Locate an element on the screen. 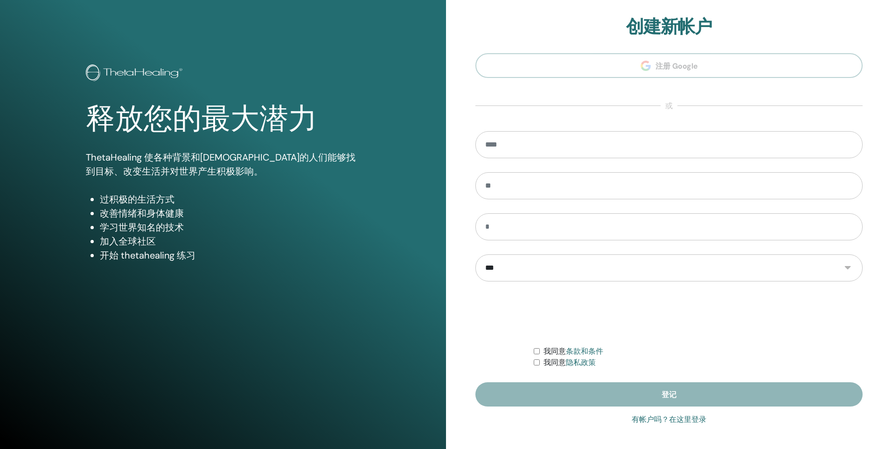  li: 改善情绪和身体健康 is located at coordinates (229, 213).